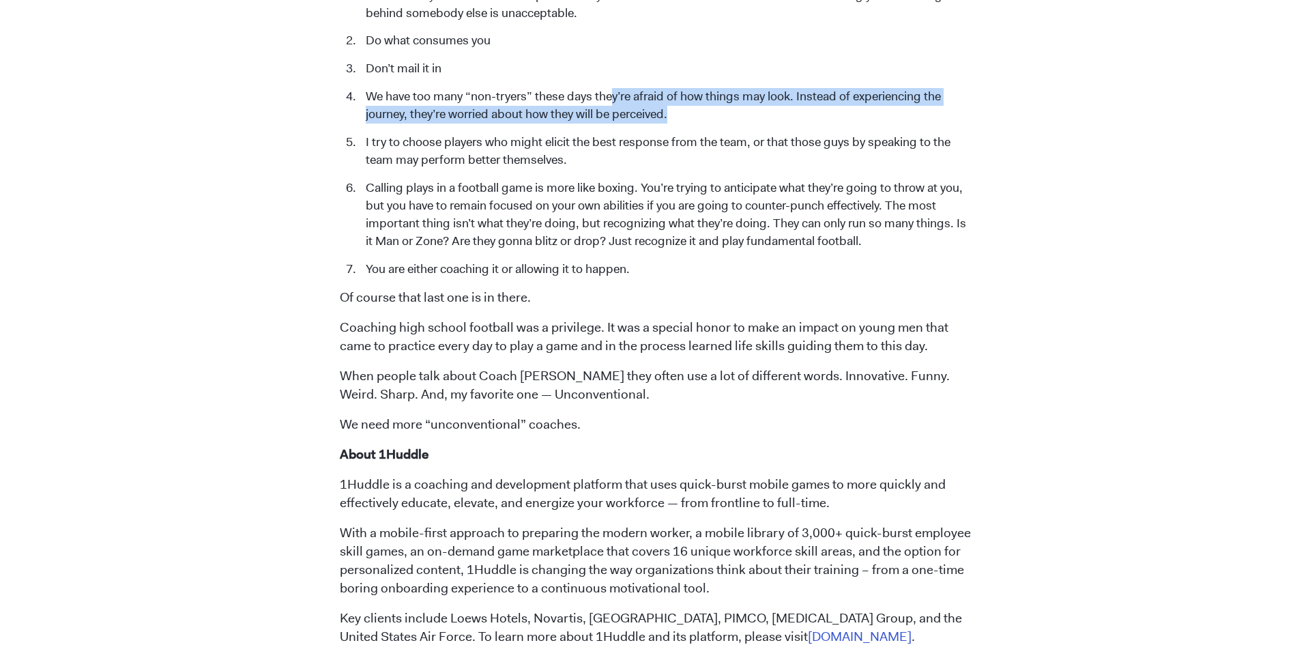  Describe the element at coordinates (655, 298) in the screenshot. I see `p: Of course that last one is in there.` at that location.